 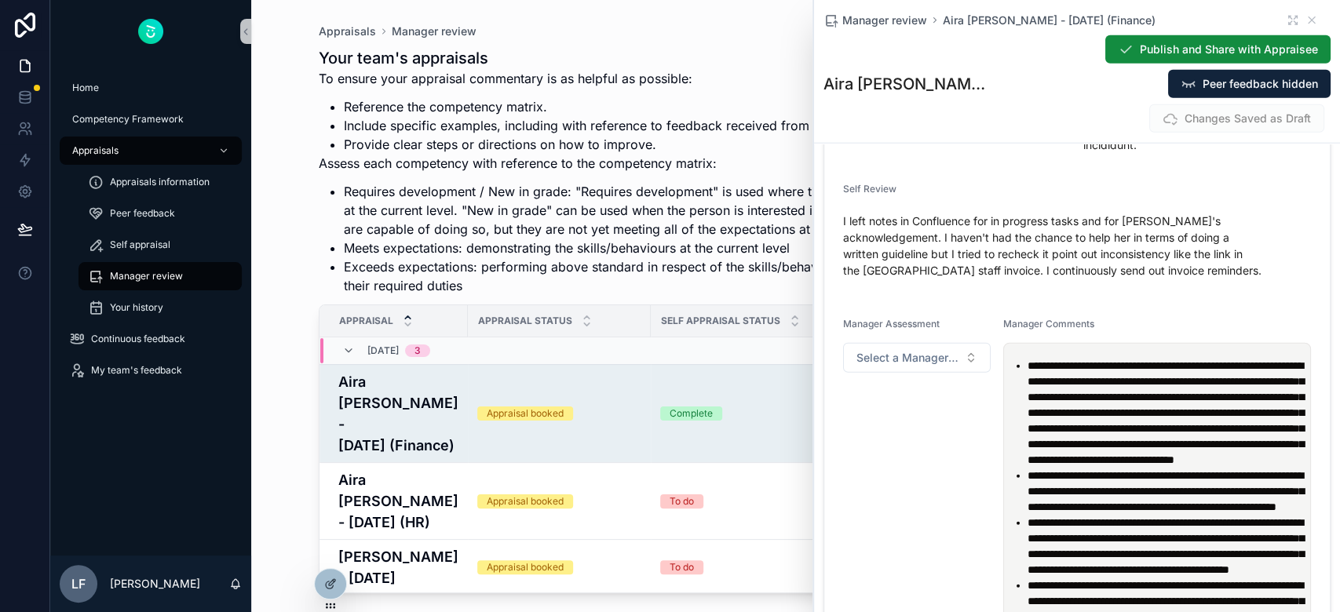 What do you see at coordinates (1229, 49) in the screenshot?
I see `span: Publish and Share with Appraisee` at bounding box center [1229, 49].